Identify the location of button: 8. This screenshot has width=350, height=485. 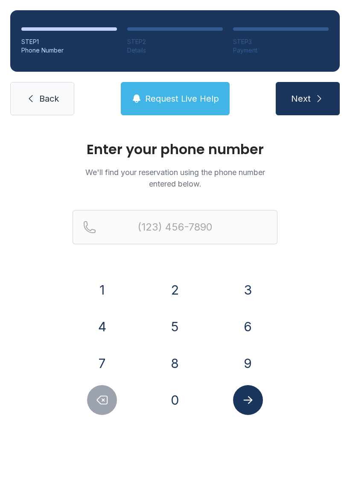
(175, 363).